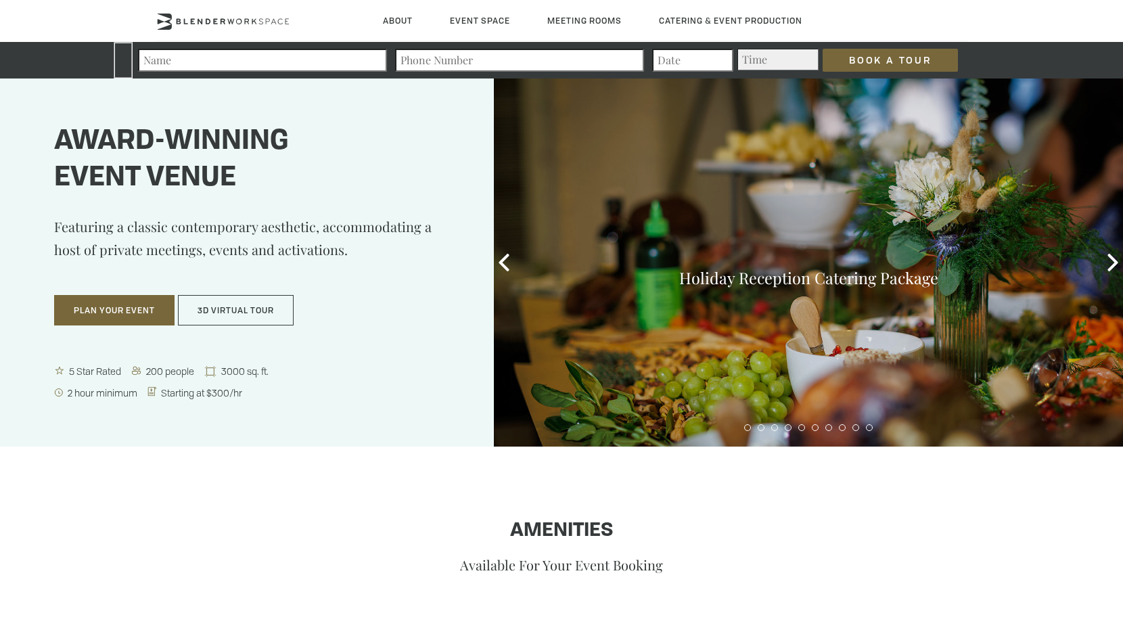  I want to click on p: Featuring a classic contemporary aesthetic, accommodating a host of private meetings, events and ..., so click(257, 248).